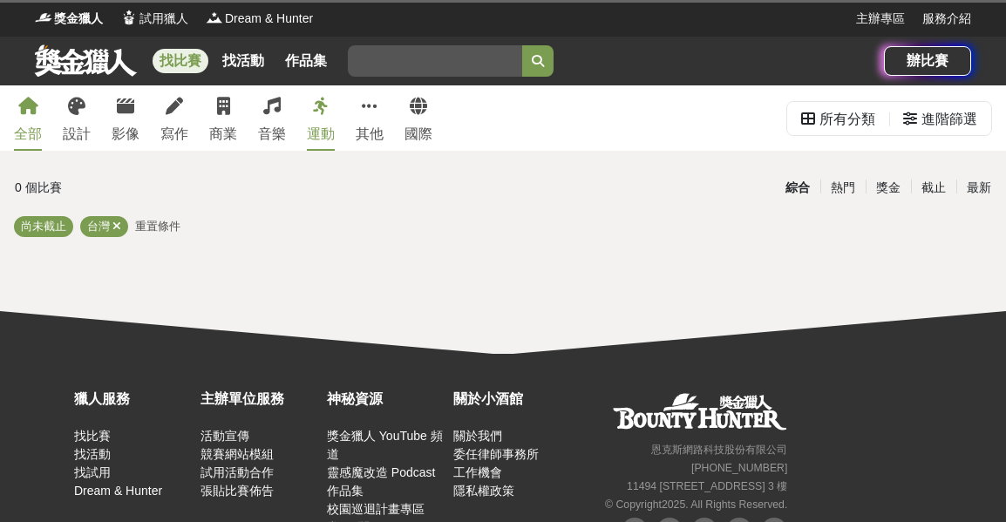 The image size is (1006, 522). What do you see at coordinates (174, 118) in the screenshot?
I see `a: 寫作` at bounding box center [174, 118].